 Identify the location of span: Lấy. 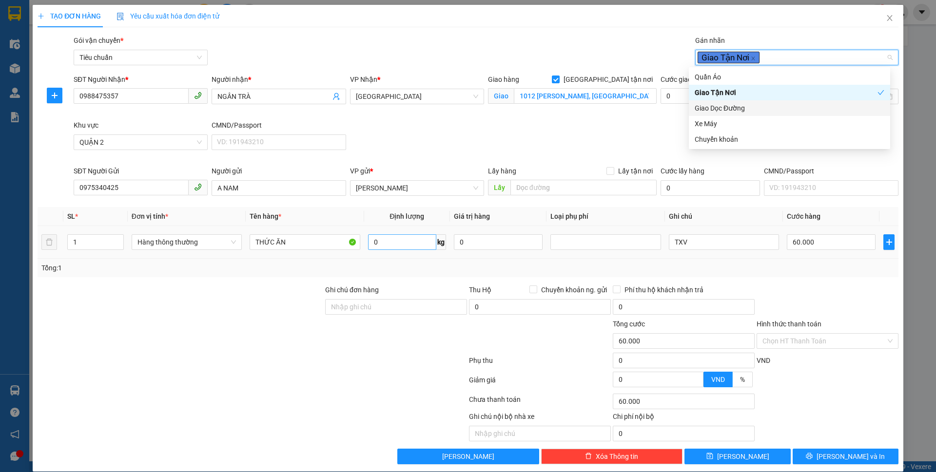
(499, 188).